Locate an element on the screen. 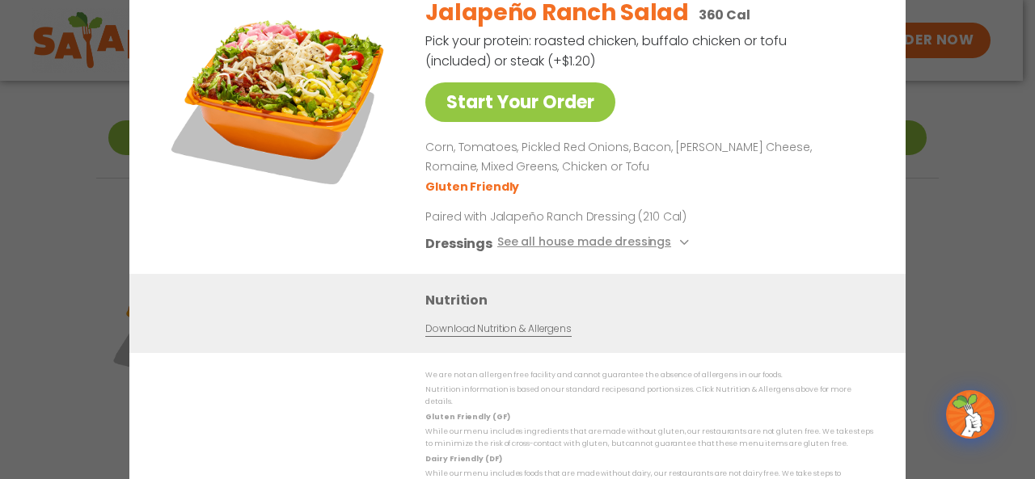 The image size is (1035, 479). p: Nutrition information is based on our standard recipes and portion sizes. Click Nutrition & Aller... is located at coordinates (649, 396).